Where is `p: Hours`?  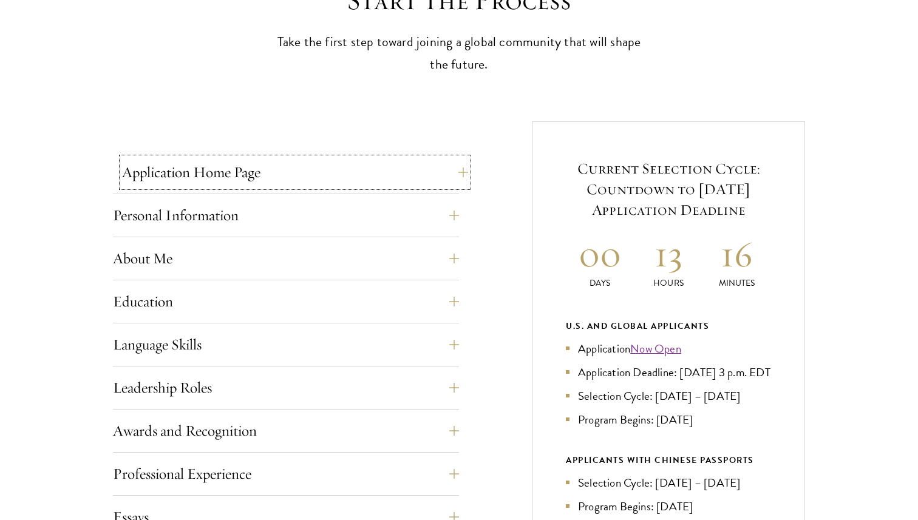
p: Hours is located at coordinates (668, 283).